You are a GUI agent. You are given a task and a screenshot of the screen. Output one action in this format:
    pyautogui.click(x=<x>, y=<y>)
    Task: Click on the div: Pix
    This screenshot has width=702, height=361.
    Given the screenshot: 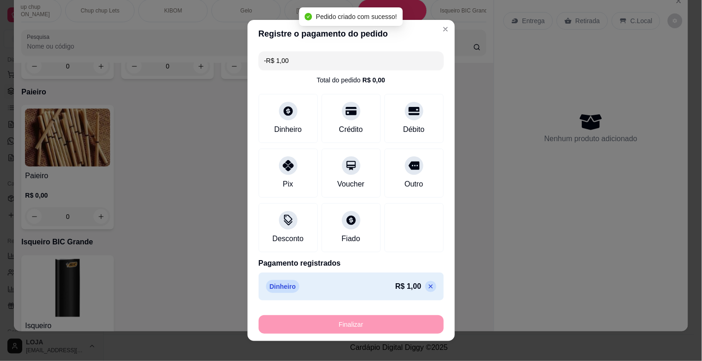 What is the action you would take?
    pyautogui.click(x=288, y=184)
    